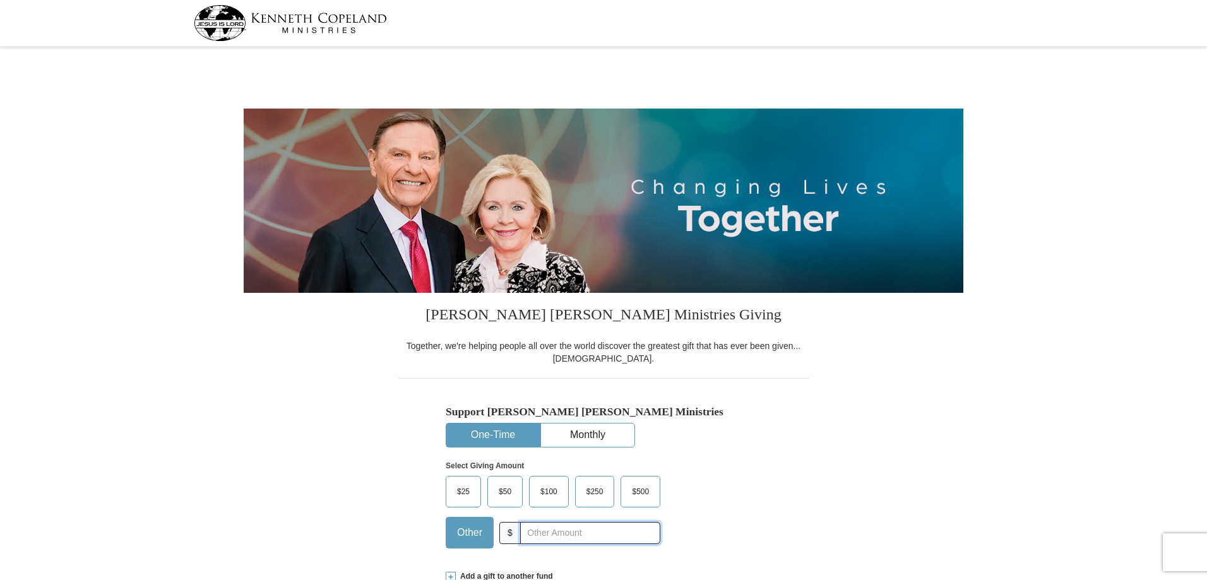 The image size is (1207, 580). I want to click on input: Other Amount, so click(590, 533).